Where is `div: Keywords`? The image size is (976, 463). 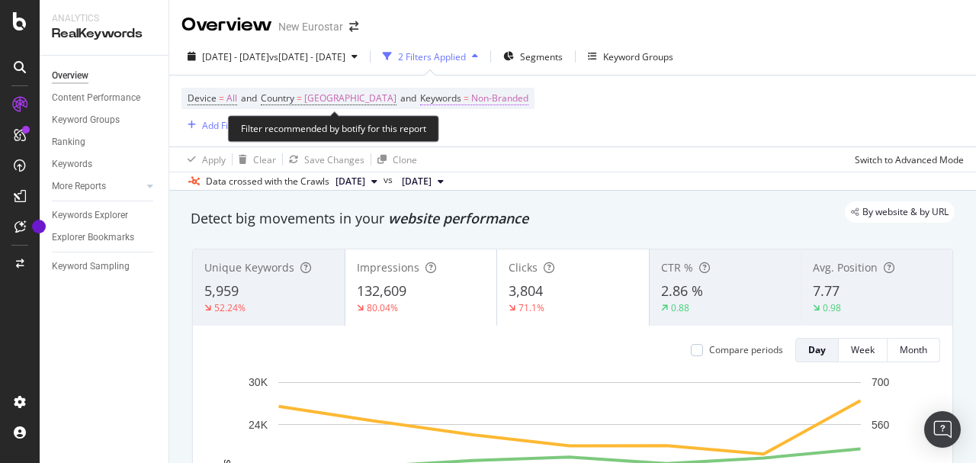 div: Keywords is located at coordinates (72, 164).